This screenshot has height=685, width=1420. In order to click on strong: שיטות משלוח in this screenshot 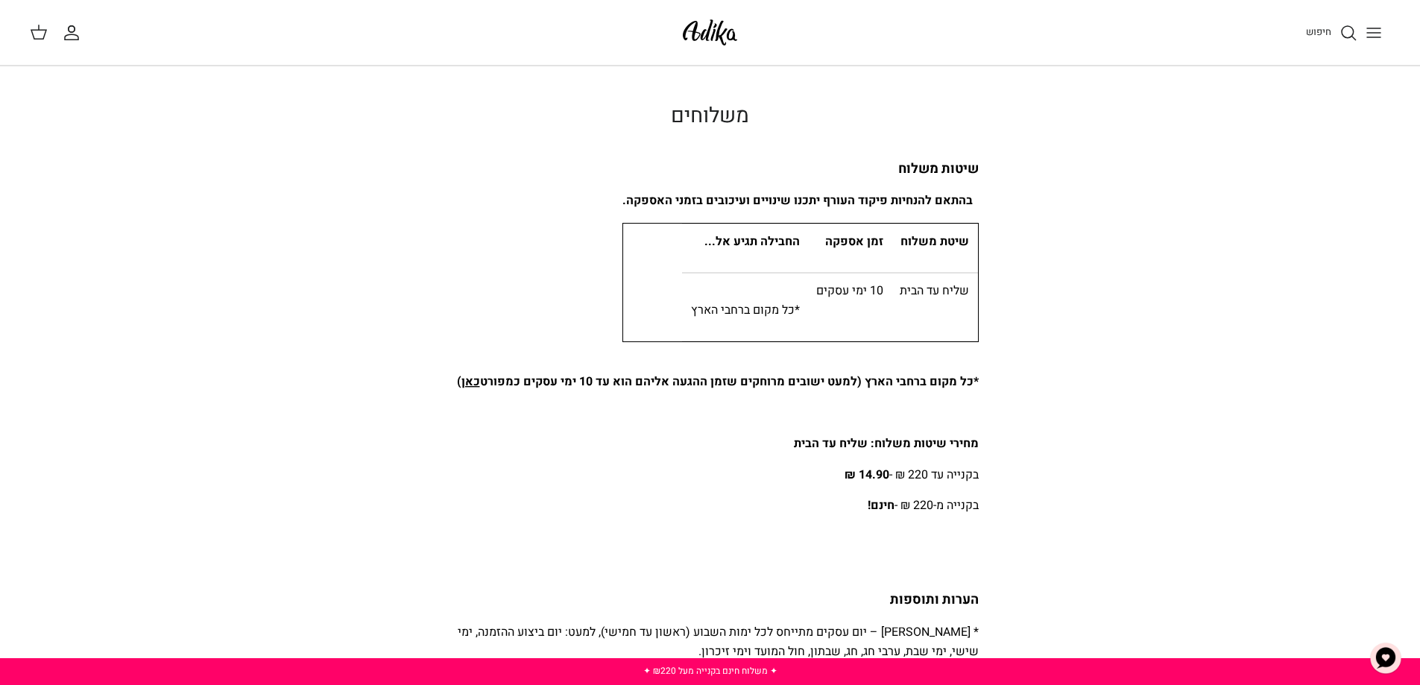, I will do `click(939, 169)`.